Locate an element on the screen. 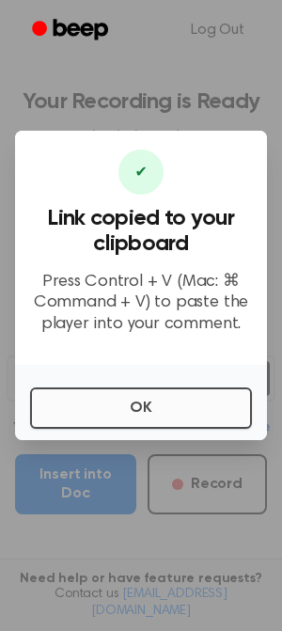 The width and height of the screenshot is (282, 631). a: Beep is located at coordinates (71, 30).